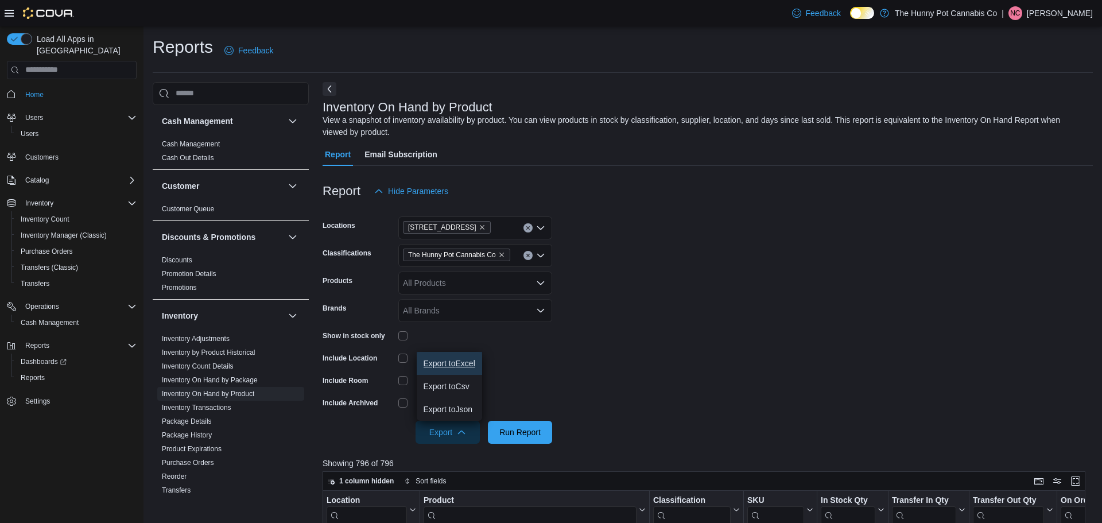 This screenshot has height=523, width=1102. What do you see at coordinates (400, 154) in the screenshot?
I see `span: Email Subscription` at bounding box center [400, 154].